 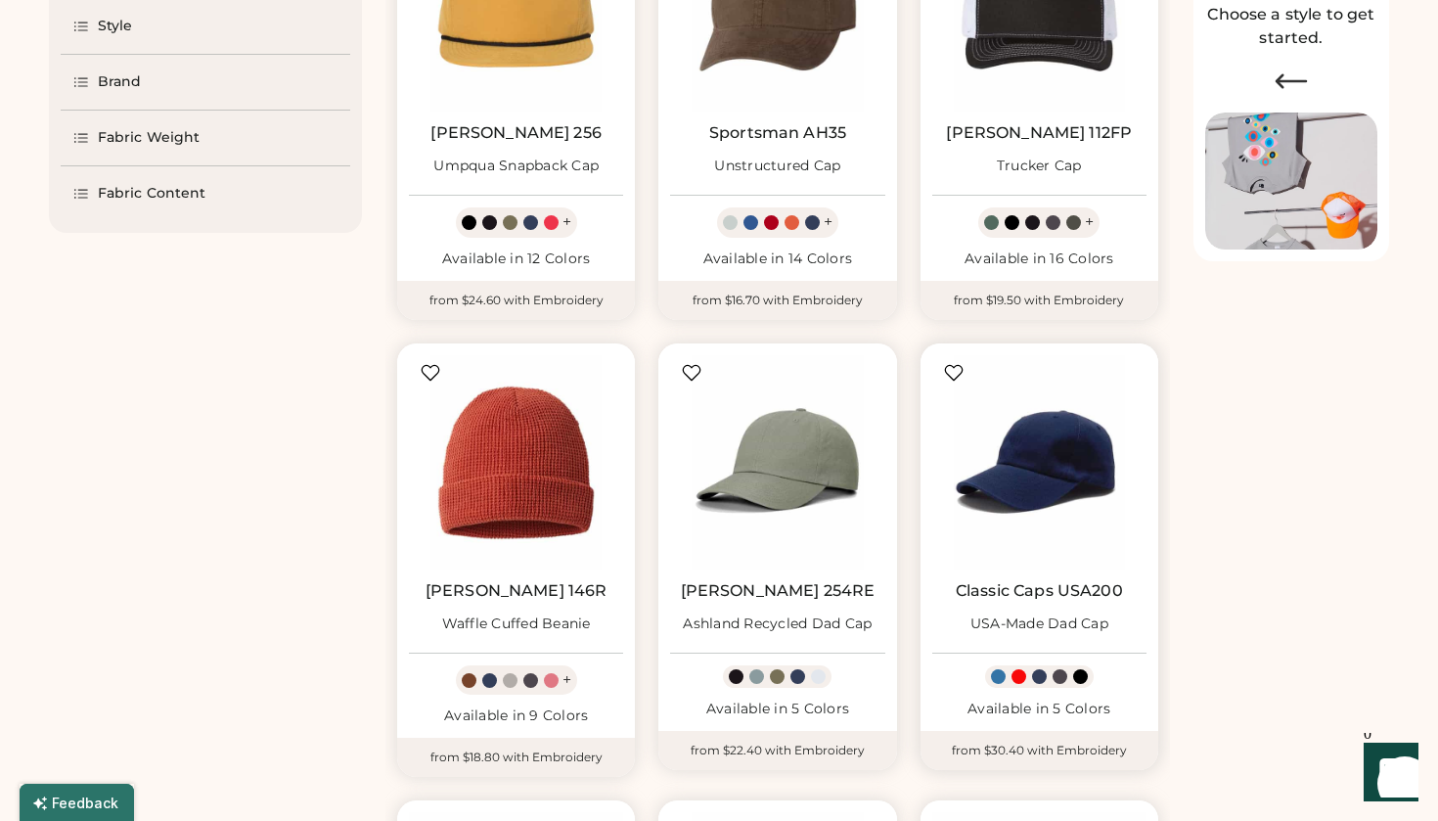 What do you see at coordinates (115, 26) in the screenshot?
I see `div: Style` at bounding box center [115, 26].